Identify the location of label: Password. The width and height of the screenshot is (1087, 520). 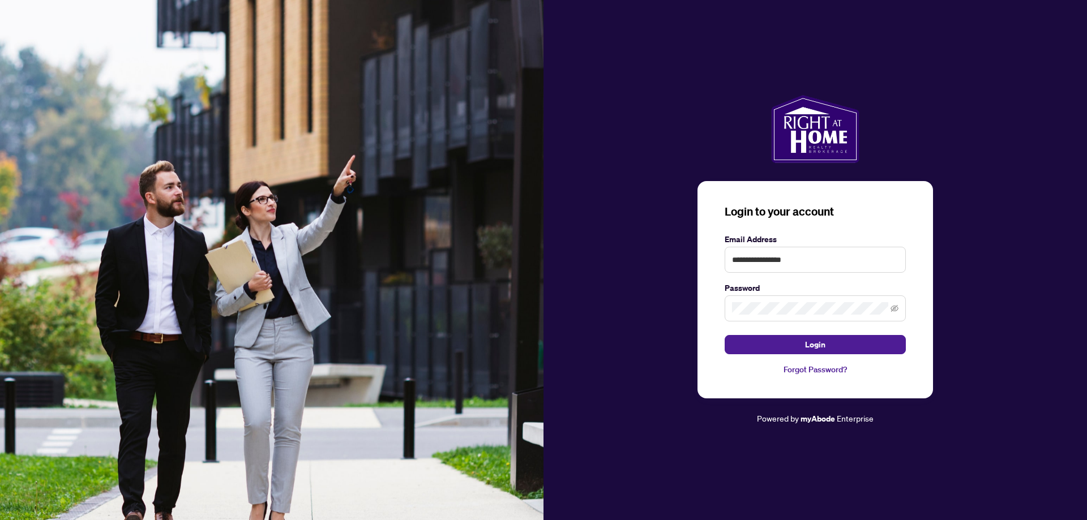
(815, 288).